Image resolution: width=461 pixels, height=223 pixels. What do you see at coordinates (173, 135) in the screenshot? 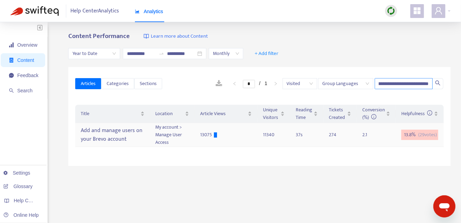
I see `td: My account > Manage User Access` at bounding box center [173, 135].